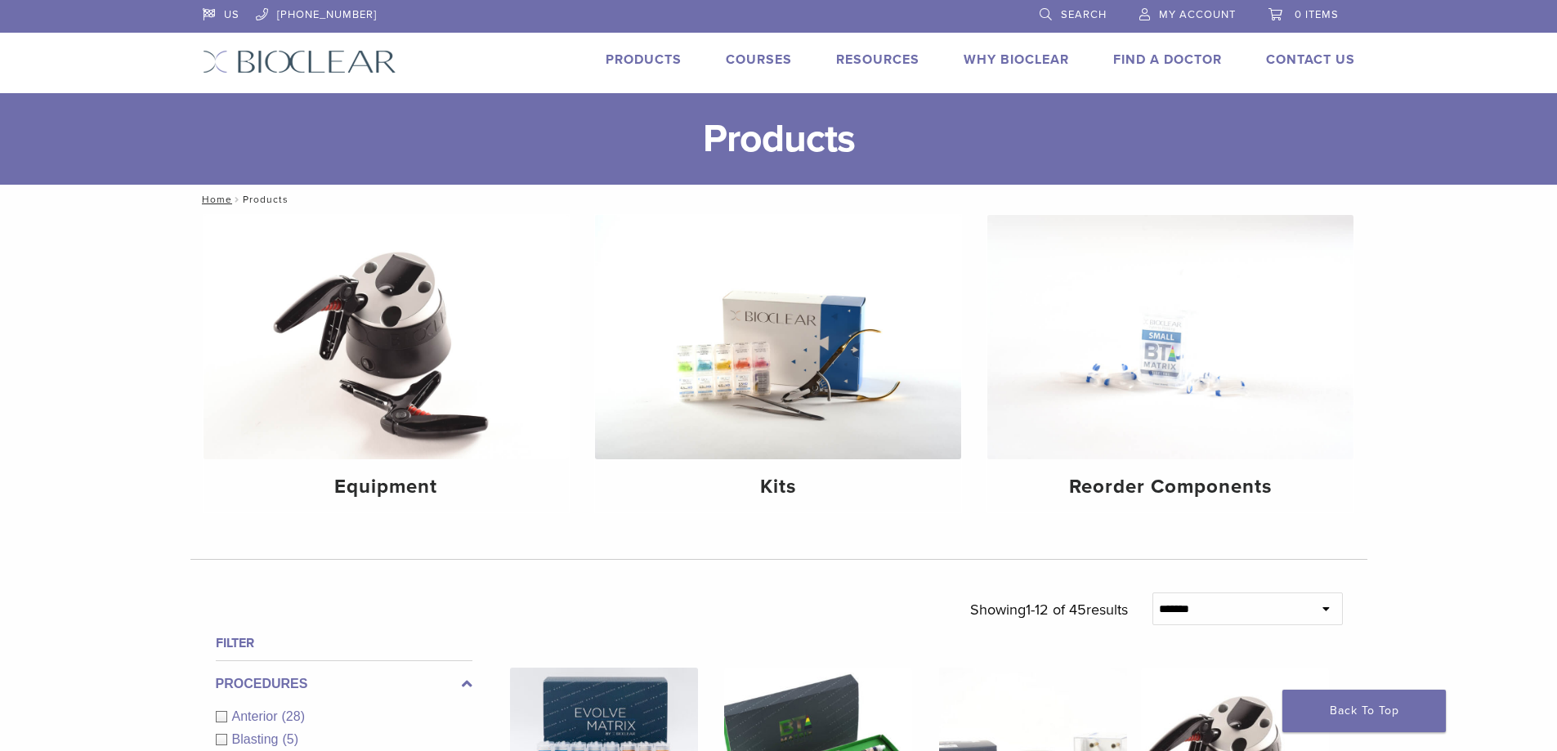 This screenshot has width=1557, height=751. I want to click on a: Contact Us, so click(1310, 60).